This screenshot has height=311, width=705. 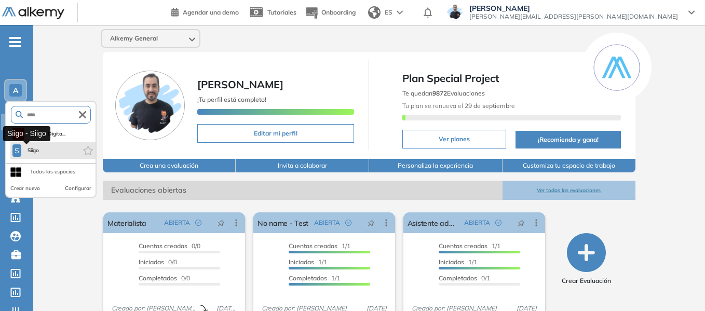 I want to click on button: Crear Evaluación, so click(x=586, y=259).